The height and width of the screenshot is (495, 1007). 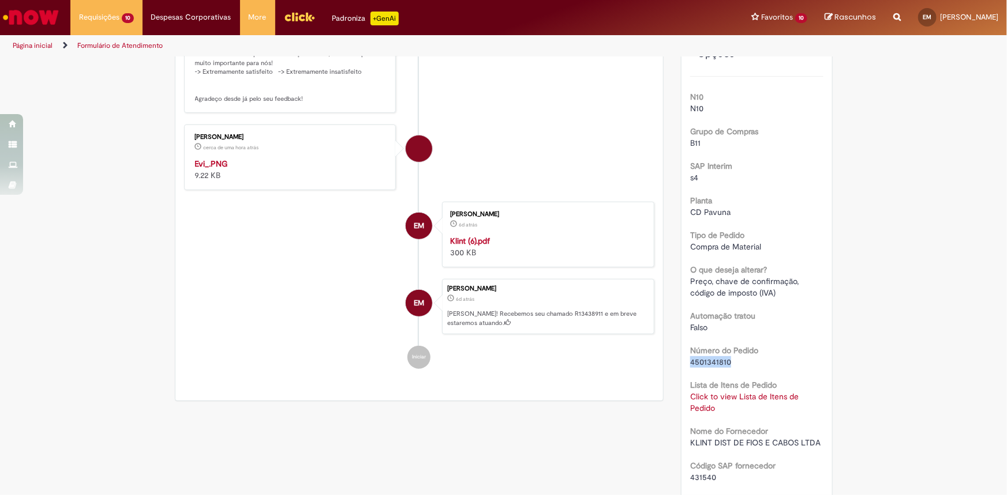 I want to click on div: Fátima Aparecida Mendes Pedreira, so click(x=419, y=149).